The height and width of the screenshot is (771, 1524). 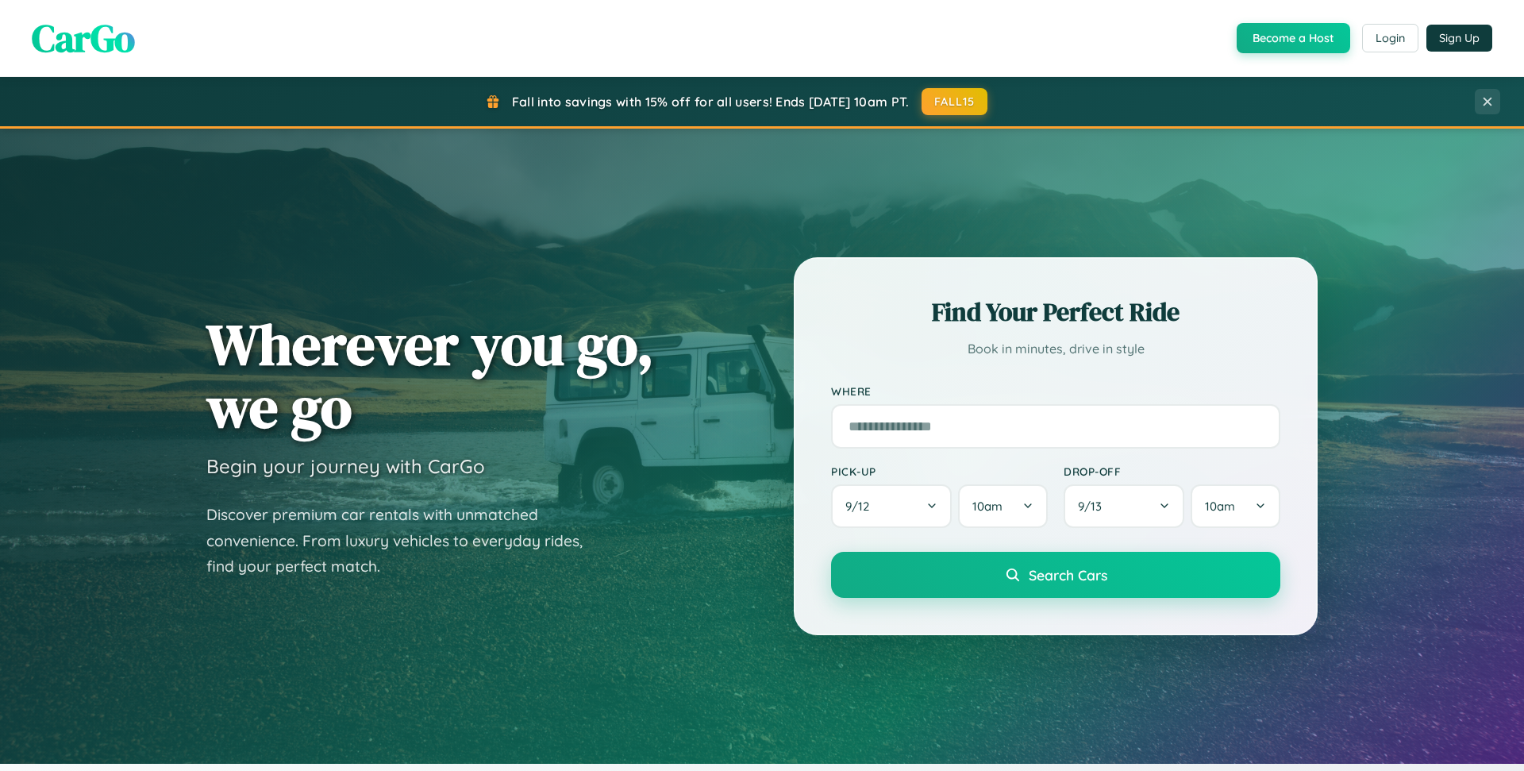 What do you see at coordinates (861, 506) in the screenshot?
I see `span: 9 / 12` at bounding box center [861, 506].